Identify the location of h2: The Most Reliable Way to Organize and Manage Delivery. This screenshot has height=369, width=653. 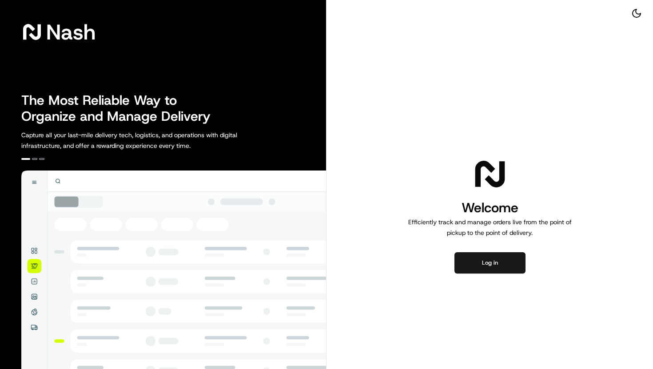
(121, 108).